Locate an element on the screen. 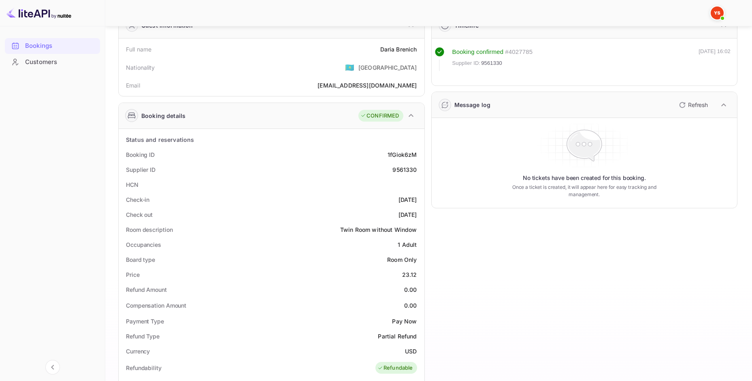 Image resolution: width=752 pixels, height=381 pixels. div: Price is located at coordinates (133, 274).